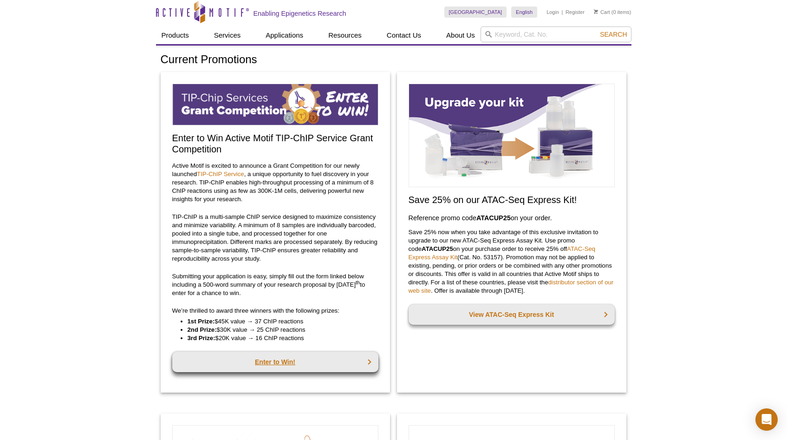  What do you see at coordinates (275, 362) in the screenshot?
I see `a: Enter to Win!` at bounding box center [275, 362].